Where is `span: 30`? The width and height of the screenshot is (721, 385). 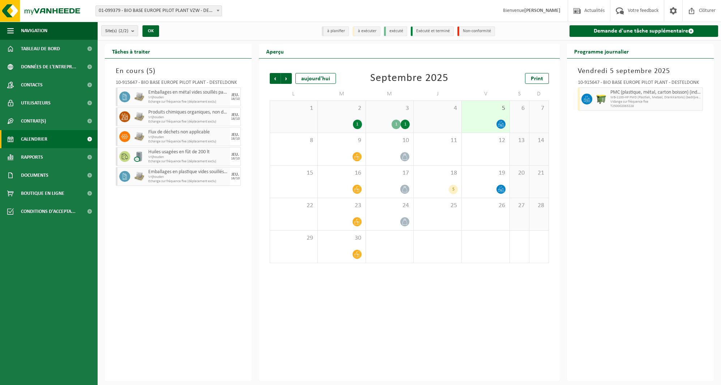
span: 30 is located at coordinates (342, 238).